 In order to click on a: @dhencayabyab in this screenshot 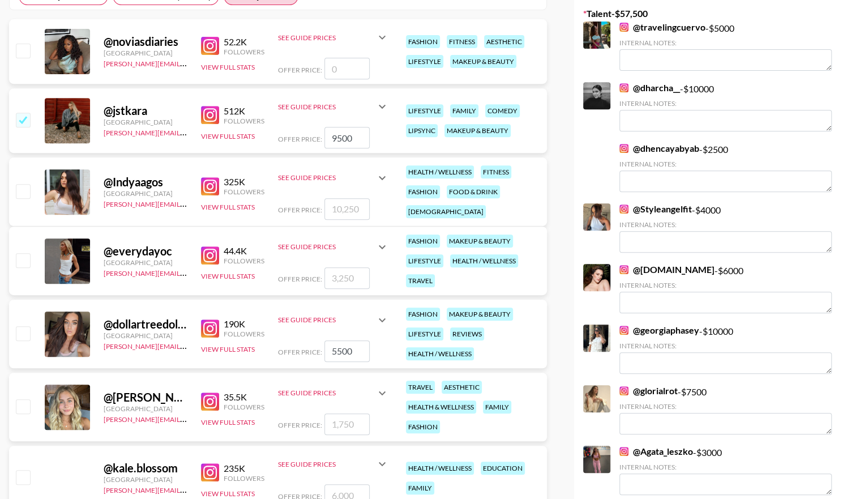, I will do `click(659, 148)`.